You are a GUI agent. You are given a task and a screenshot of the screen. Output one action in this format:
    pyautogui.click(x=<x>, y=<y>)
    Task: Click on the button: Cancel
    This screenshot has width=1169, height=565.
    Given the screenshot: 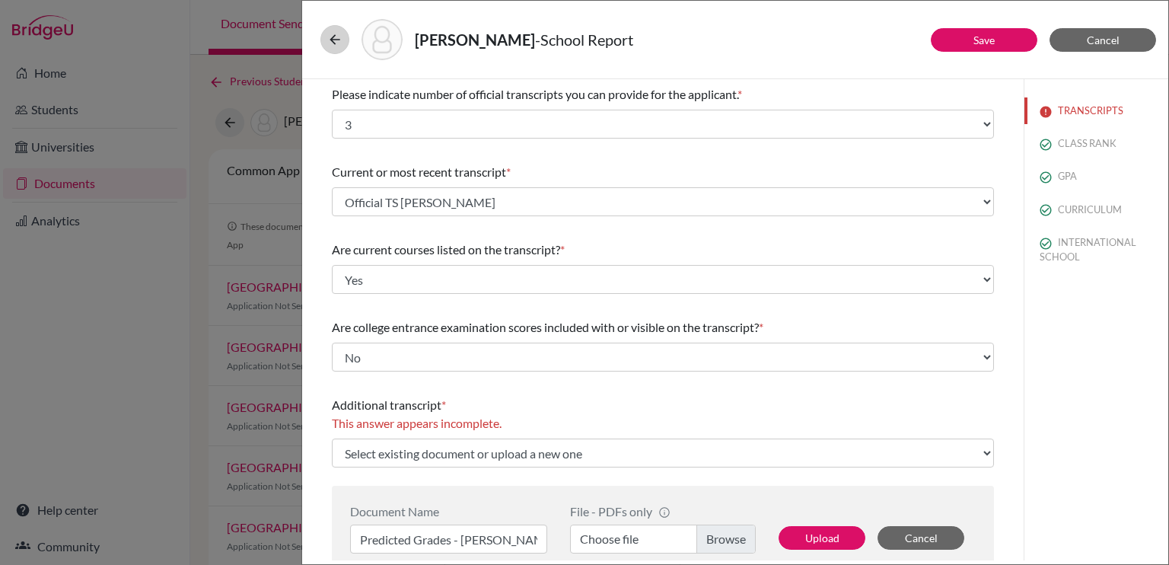 What is the action you would take?
    pyautogui.click(x=921, y=538)
    